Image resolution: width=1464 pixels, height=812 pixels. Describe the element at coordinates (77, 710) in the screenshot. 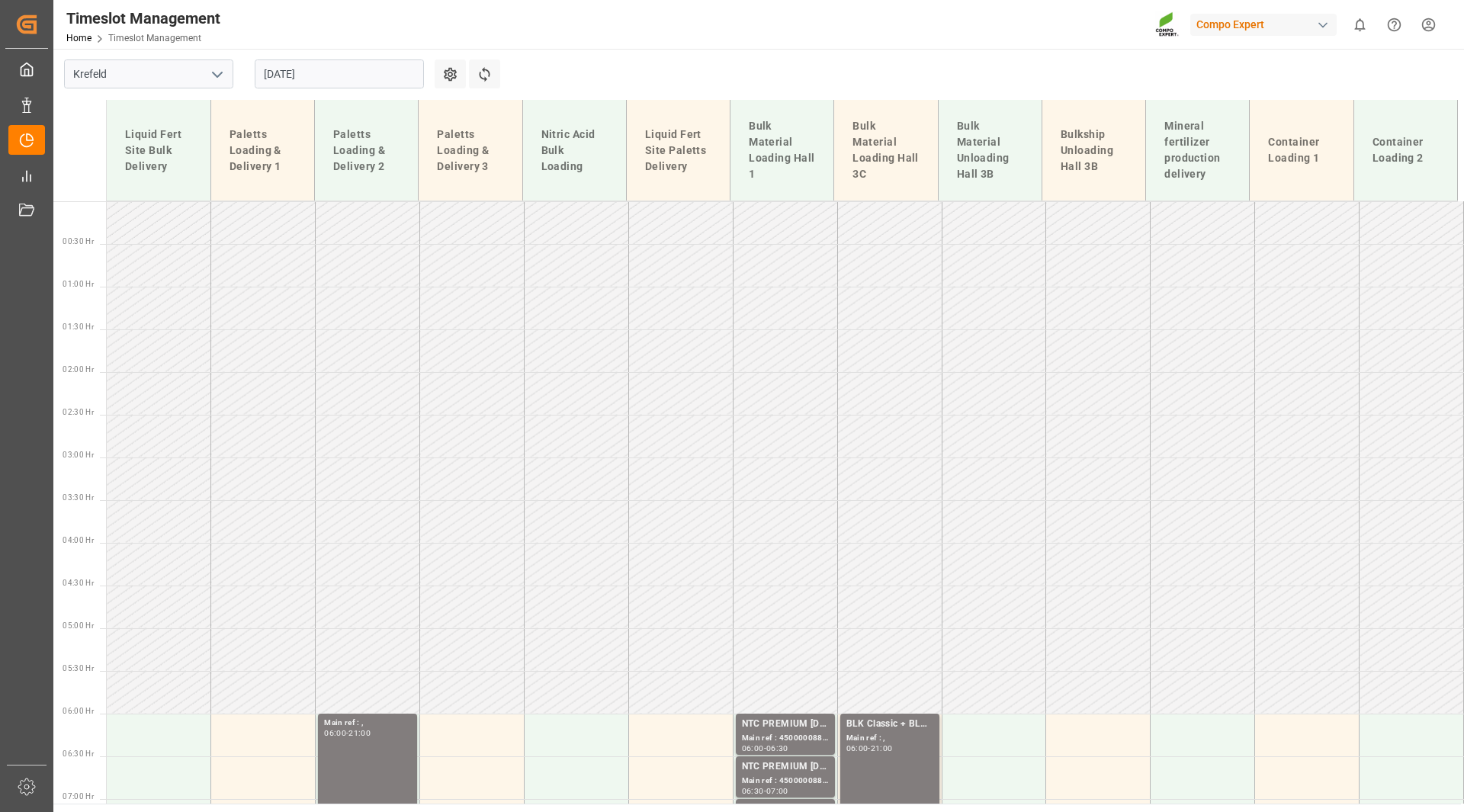

I see `span: 06:00 Hr` at that location.